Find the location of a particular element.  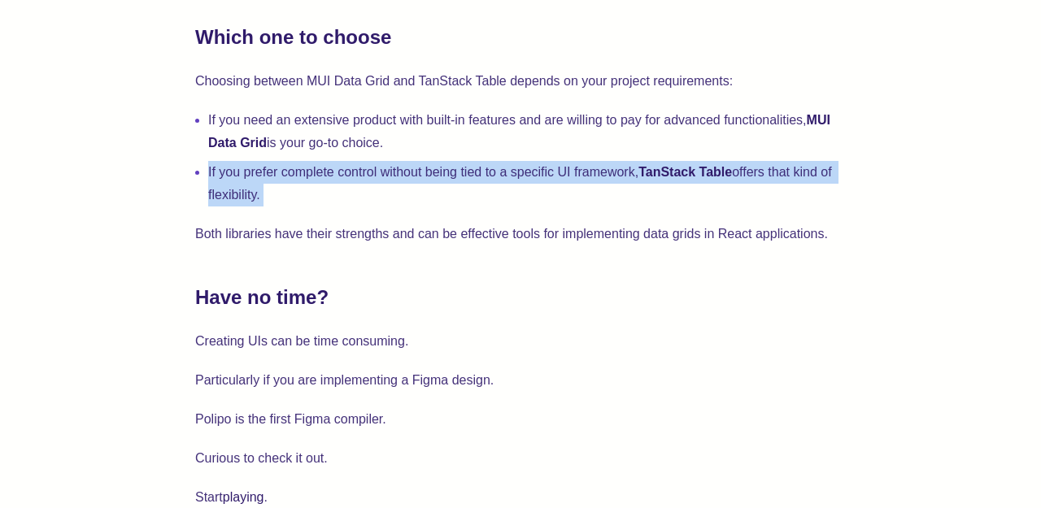

li: If you prefer complete control without being tied to a specific UI framework, offers that kind of... is located at coordinates (527, 184).